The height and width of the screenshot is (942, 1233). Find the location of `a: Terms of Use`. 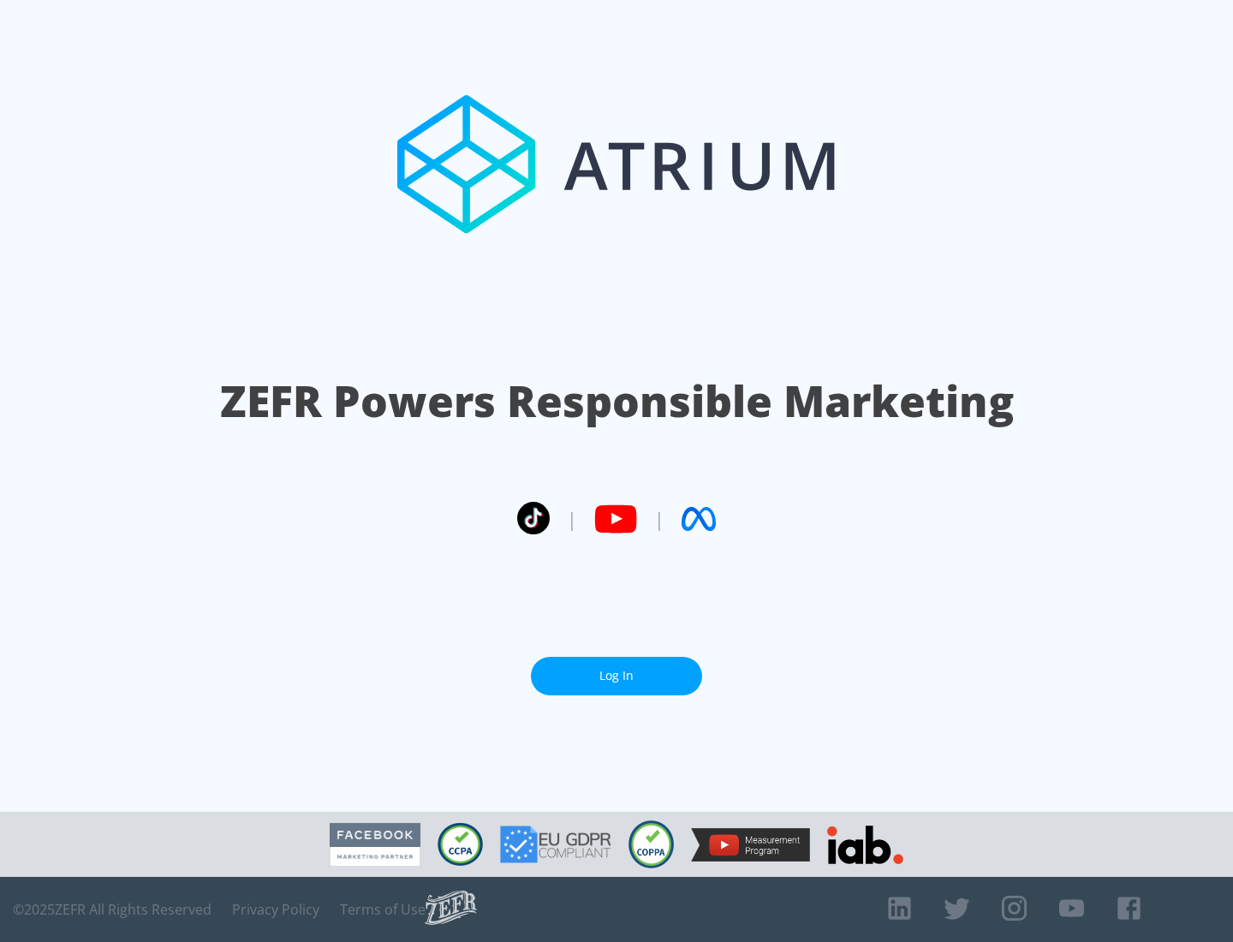

a: Terms of Use is located at coordinates (383, 909).